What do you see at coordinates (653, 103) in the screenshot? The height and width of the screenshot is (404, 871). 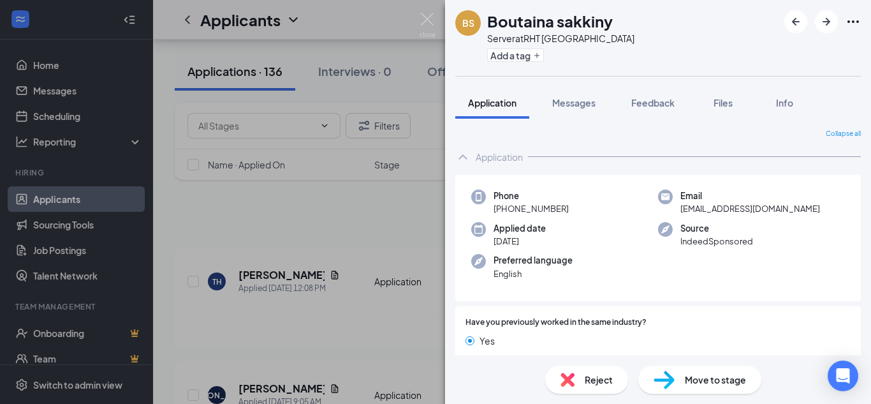 I see `span: Feedback` at bounding box center [653, 103].